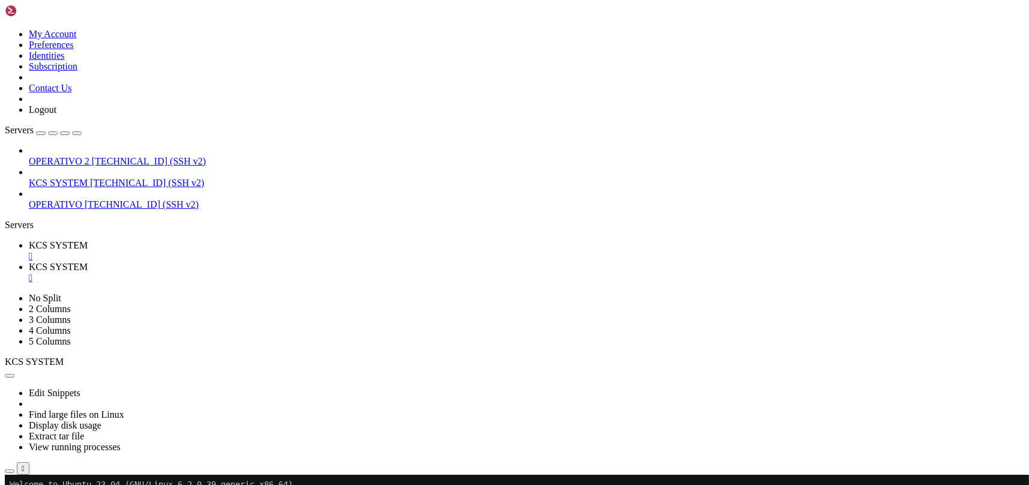 The image size is (1029, 485). Describe the element at coordinates (439, 265) in the screenshot. I see `x-row: New release '24.04.3 LTS' available.` at that location.